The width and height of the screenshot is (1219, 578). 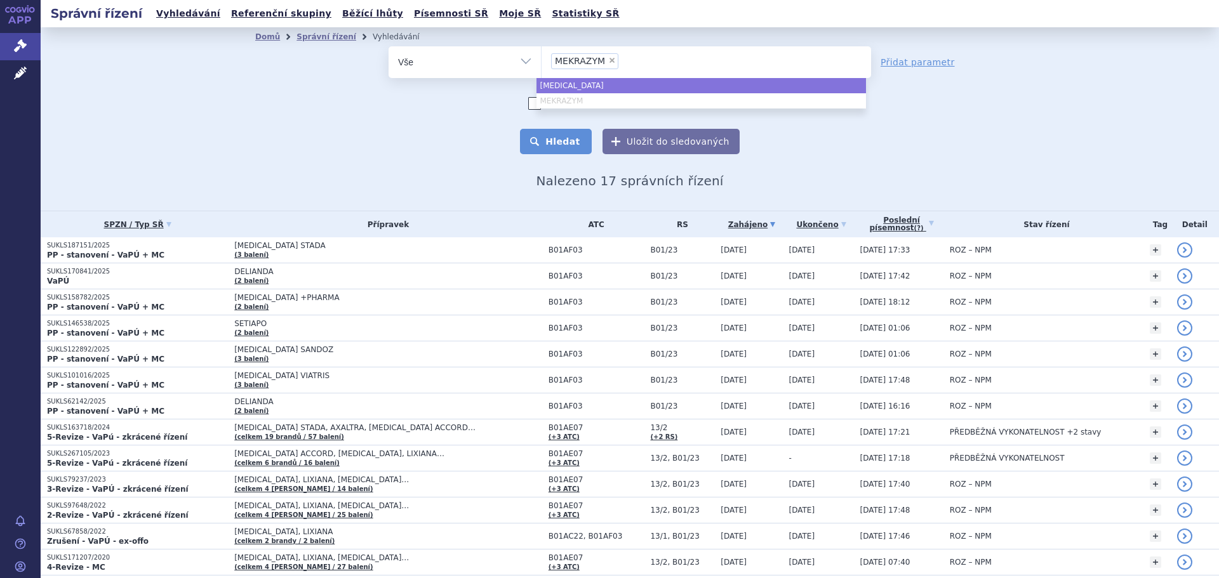 I want to click on a: Statistiky SŘ, so click(x=585, y=13).